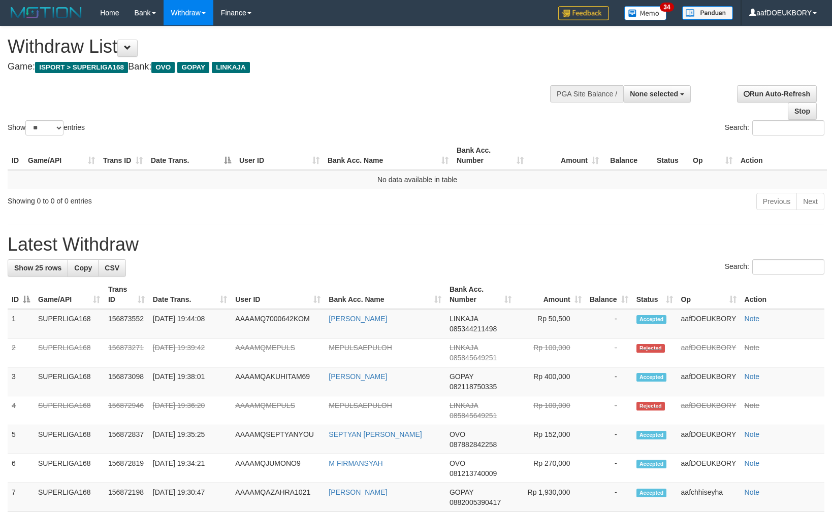 The image size is (832, 513). I want to click on th: Balance: activate to sort column ascending, so click(609, 295).